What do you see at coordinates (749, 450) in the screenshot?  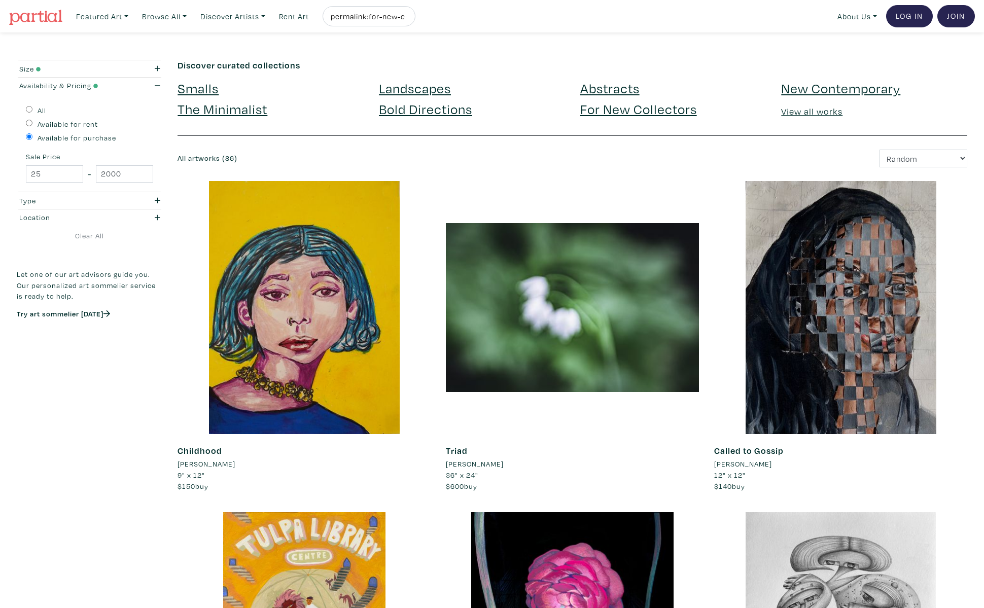 I see `a: Called to Gossip` at bounding box center [749, 450].